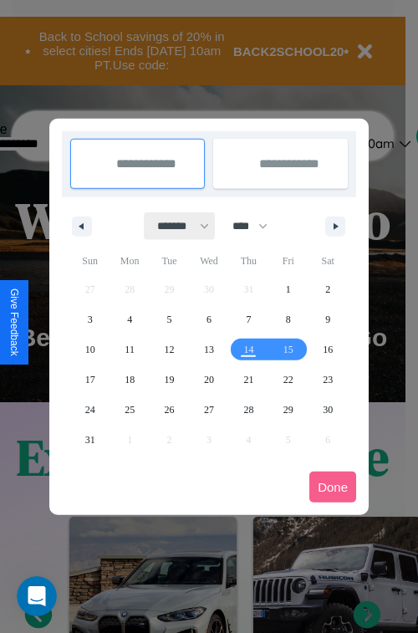  I want to click on span: 31, so click(90, 440).